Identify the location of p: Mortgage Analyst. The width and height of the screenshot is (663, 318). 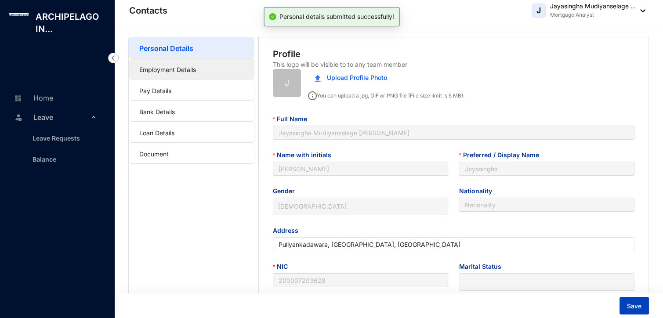
(593, 15).